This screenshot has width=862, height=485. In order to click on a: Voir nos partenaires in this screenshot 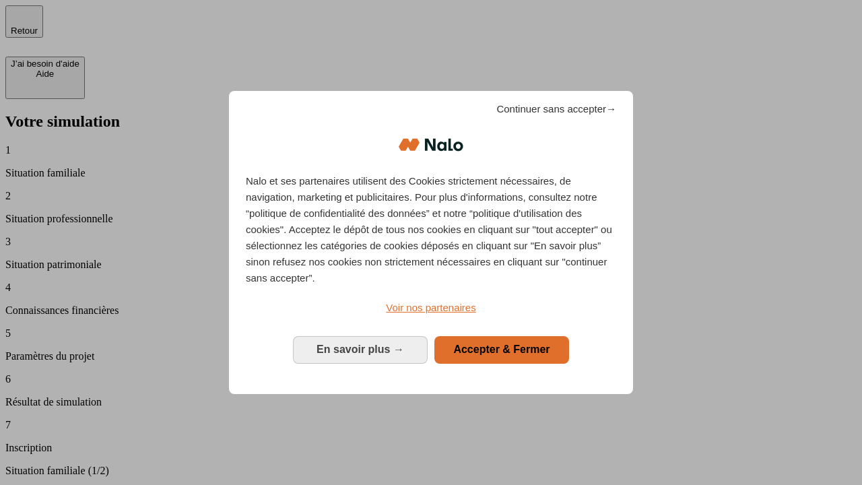, I will do `click(431, 308)`.